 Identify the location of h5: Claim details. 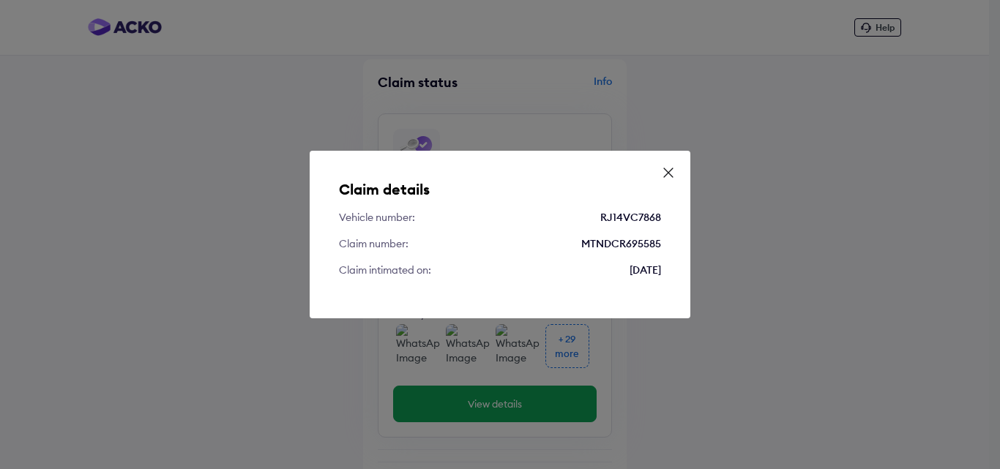
(500, 189).